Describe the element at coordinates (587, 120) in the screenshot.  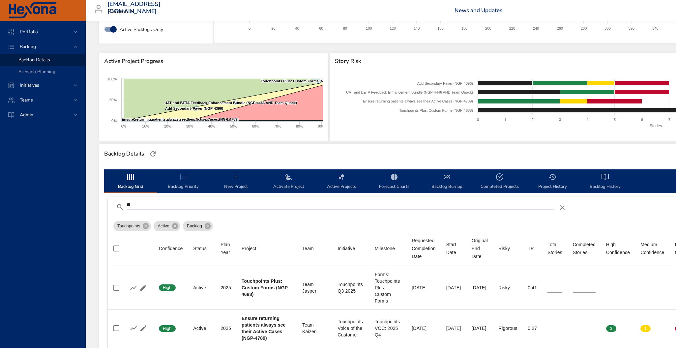
I see `text: 4` at that location.